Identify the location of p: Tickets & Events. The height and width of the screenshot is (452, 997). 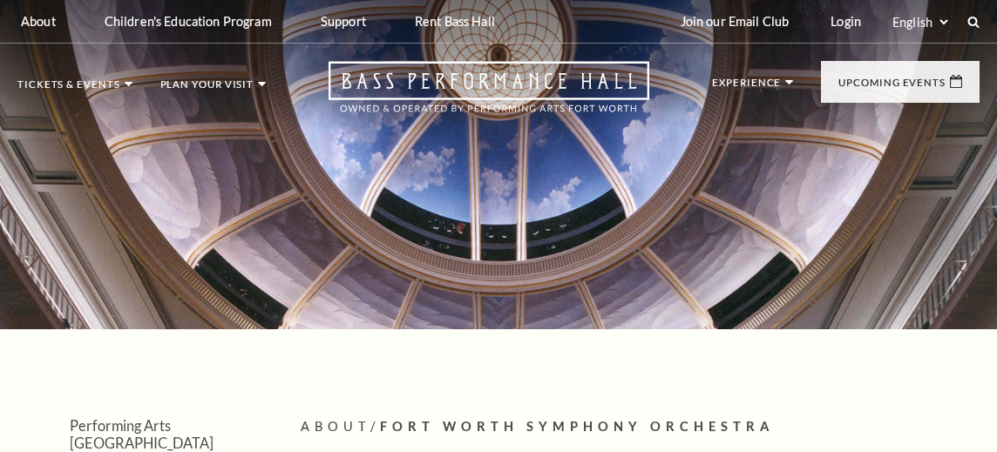
(69, 89).